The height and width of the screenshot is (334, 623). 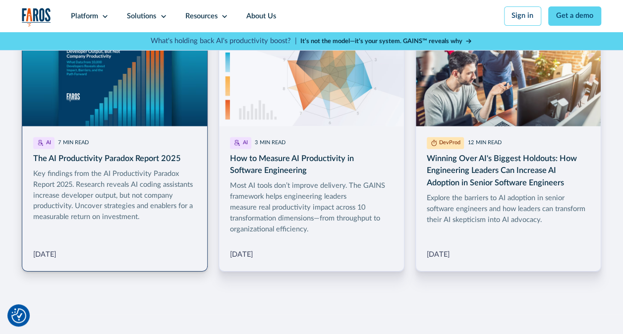 I want to click on img: Revisit consent button, so click(x=19, y=316).